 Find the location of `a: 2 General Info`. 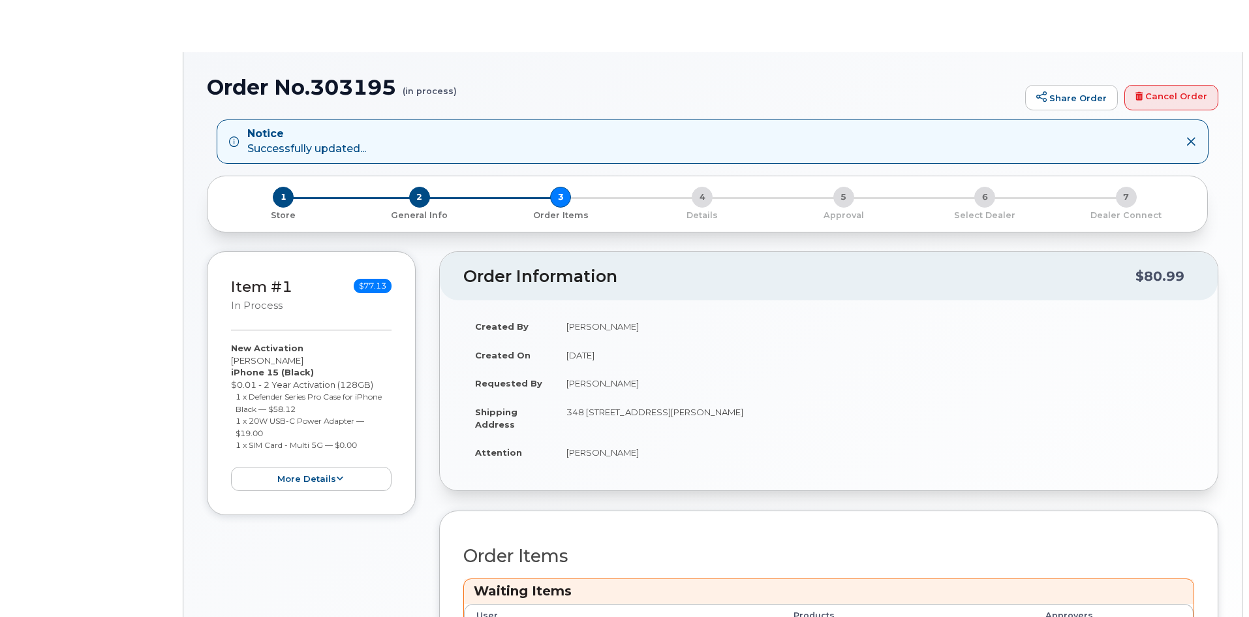

a: 2 General Info is located at coordinates (420, 214).